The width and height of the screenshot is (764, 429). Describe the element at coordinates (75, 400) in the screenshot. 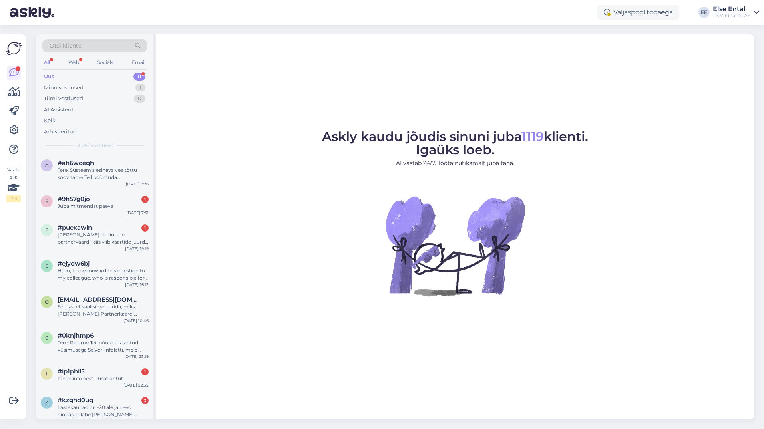

I see `span: #kzghd0uq` at that location.